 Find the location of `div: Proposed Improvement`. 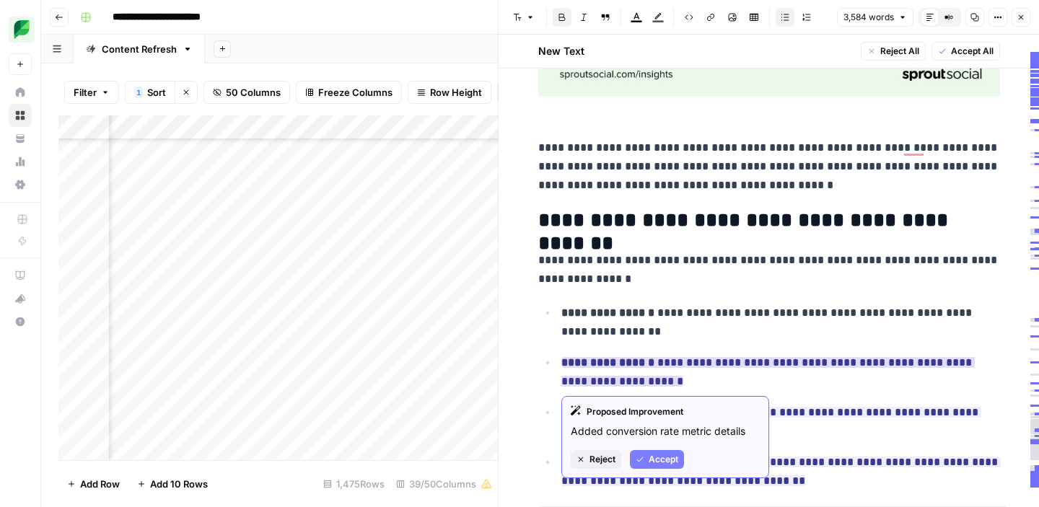

div: Proposed Improvement is located at coordinates (665, 412).